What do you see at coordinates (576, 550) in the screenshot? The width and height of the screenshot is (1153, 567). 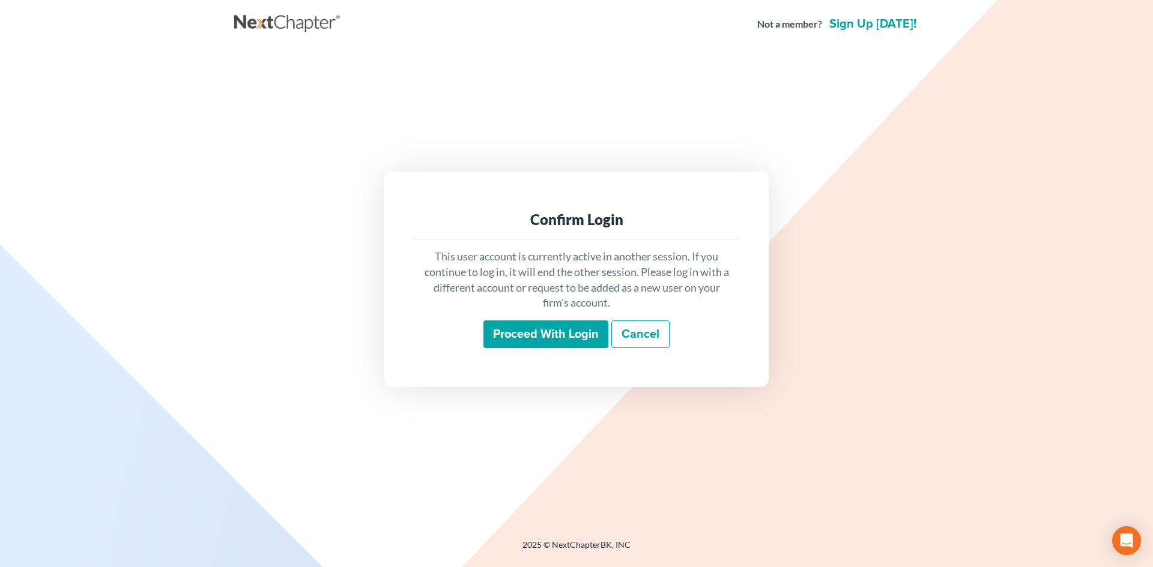 I see `div: 2025 © NextChapterBK, INC` at bounding box center [576, 550].